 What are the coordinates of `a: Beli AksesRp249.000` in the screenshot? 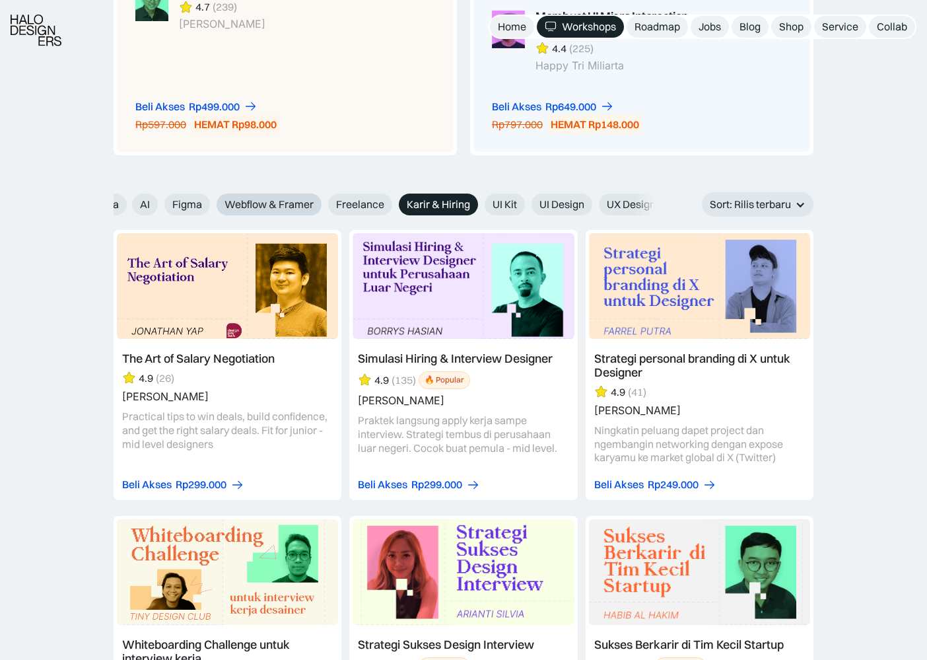 It's located at (655, 484).